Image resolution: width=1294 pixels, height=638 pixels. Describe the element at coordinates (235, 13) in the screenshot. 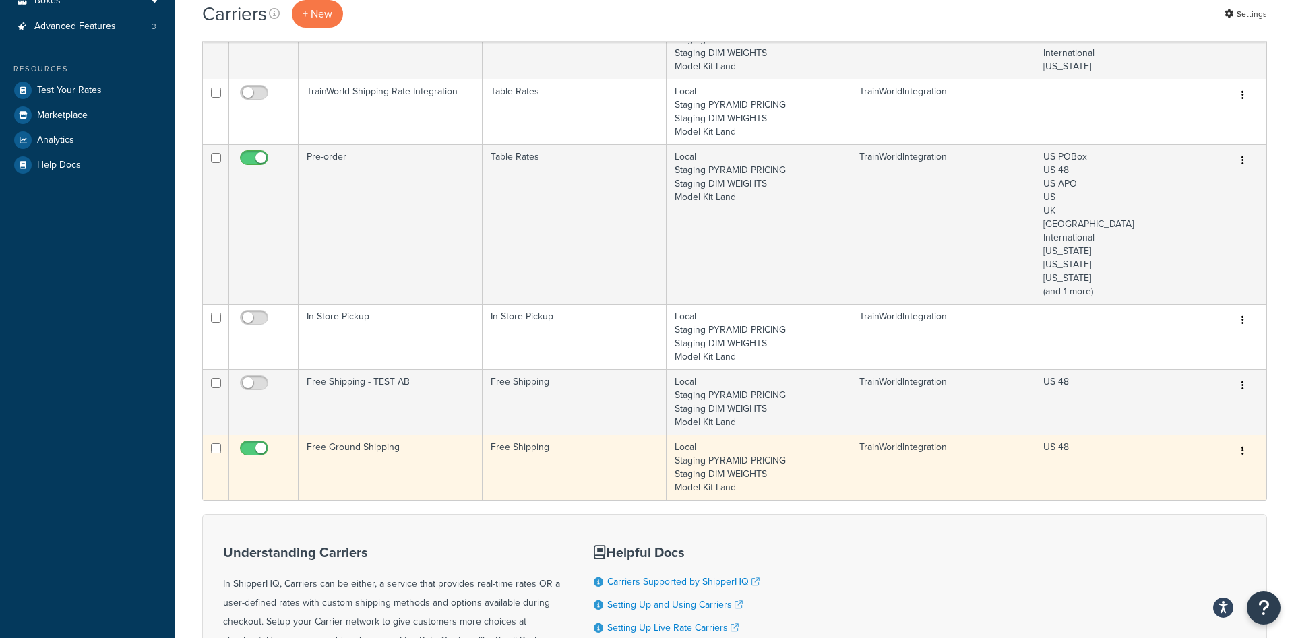

I see `h1: Carriers` at that location.